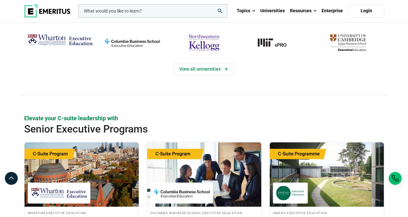 The height and width of the screenshot is (217, 408). I want to click on input: woocommerce-product-search-field-0, so click(153, 11).